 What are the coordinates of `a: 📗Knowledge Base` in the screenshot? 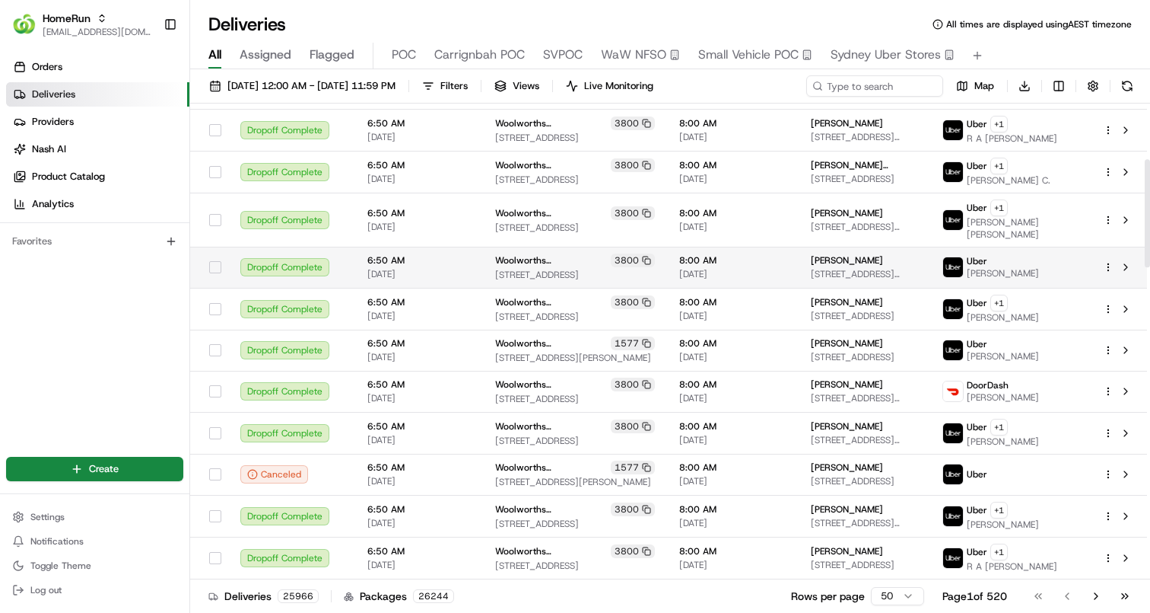 It's located at (65, 307).